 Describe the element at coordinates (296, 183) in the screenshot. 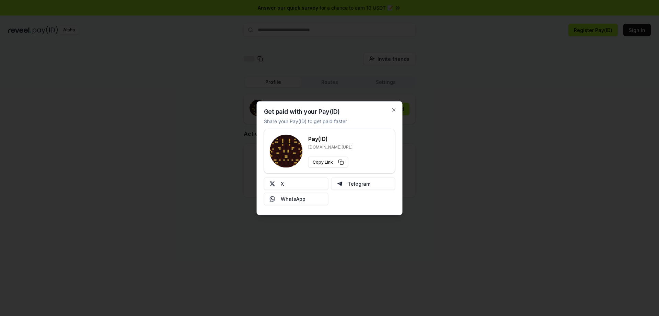

I see `button: X` at that location.